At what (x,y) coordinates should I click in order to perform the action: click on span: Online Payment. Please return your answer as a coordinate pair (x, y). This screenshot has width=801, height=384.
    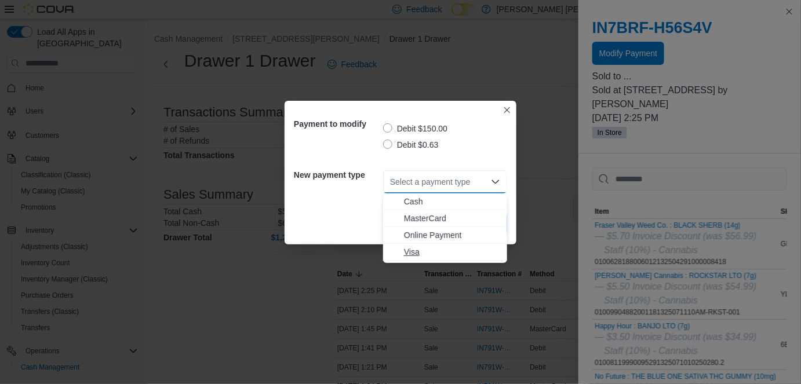
    Looking at the image, I should click on (452, 235).